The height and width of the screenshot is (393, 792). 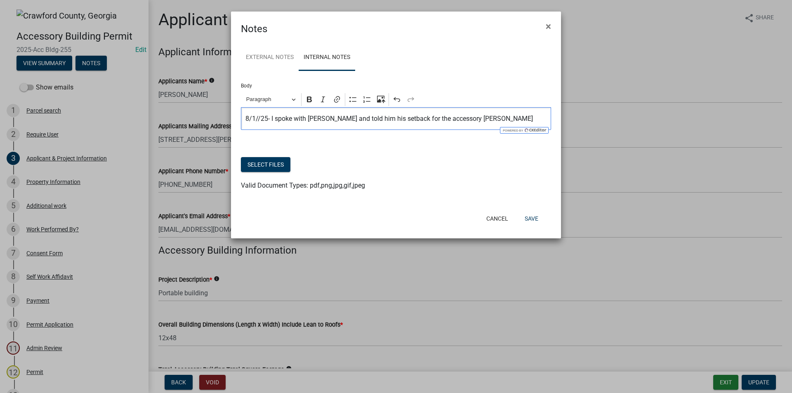 What do you see at coordinates (266, 165) in the screenshot?
I see `button: Select files` at bounding box center [266, 165].